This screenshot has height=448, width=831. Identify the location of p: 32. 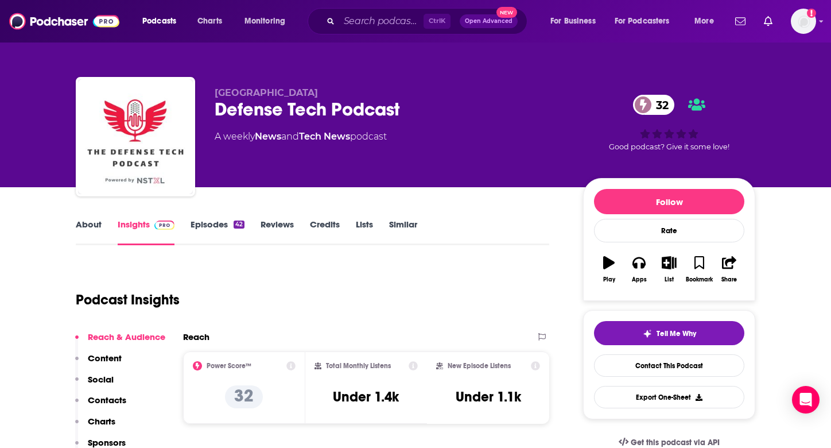
(244, 396).